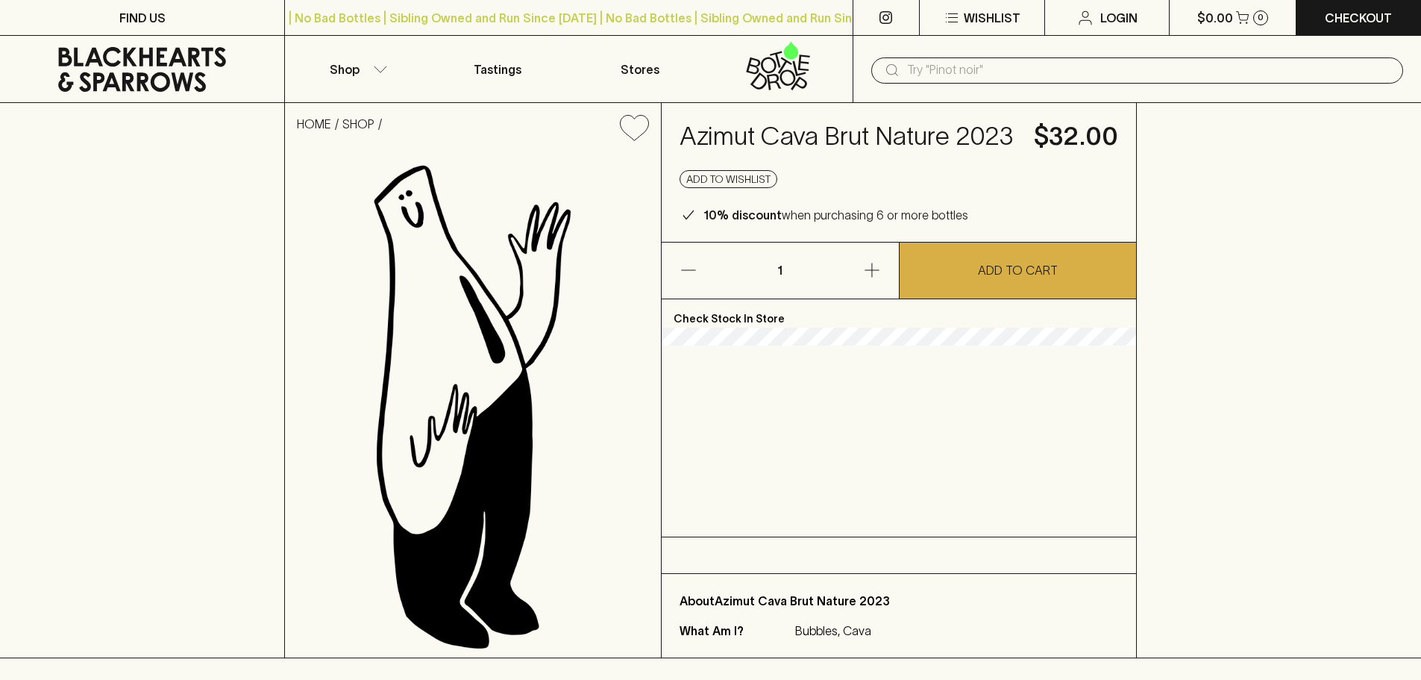  Describe the element at coordinates (1018, 270) in the screenshot. I see `p: ADD TO CART` at that location.